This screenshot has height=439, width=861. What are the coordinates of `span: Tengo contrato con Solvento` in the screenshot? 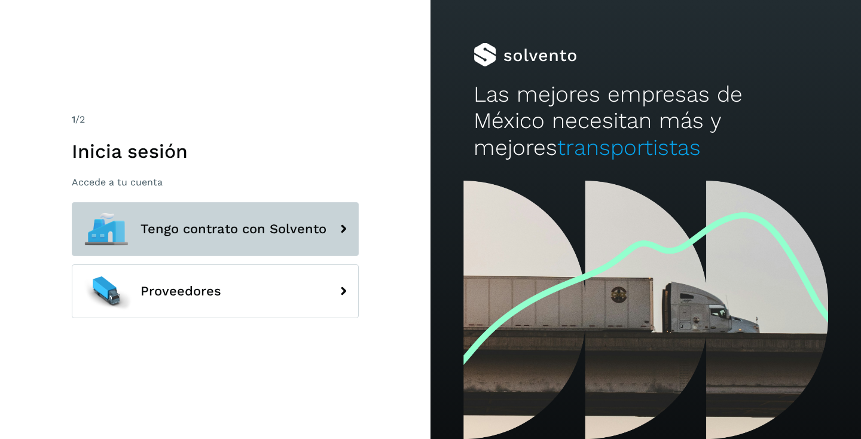 It's located at (233, 229).